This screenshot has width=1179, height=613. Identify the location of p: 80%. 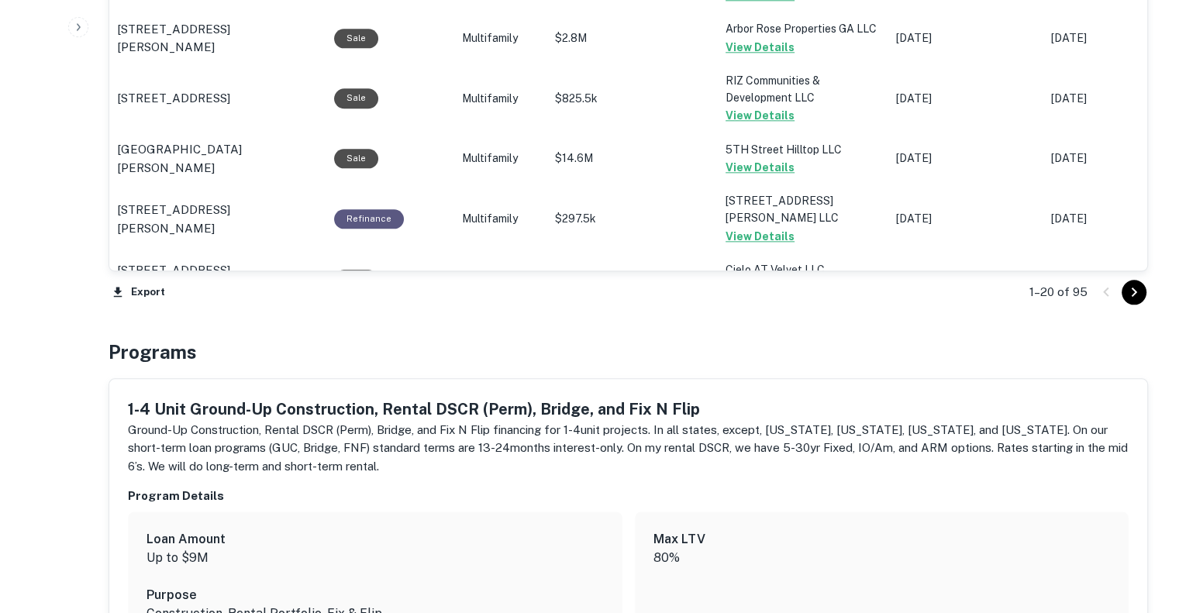
(882, 558).